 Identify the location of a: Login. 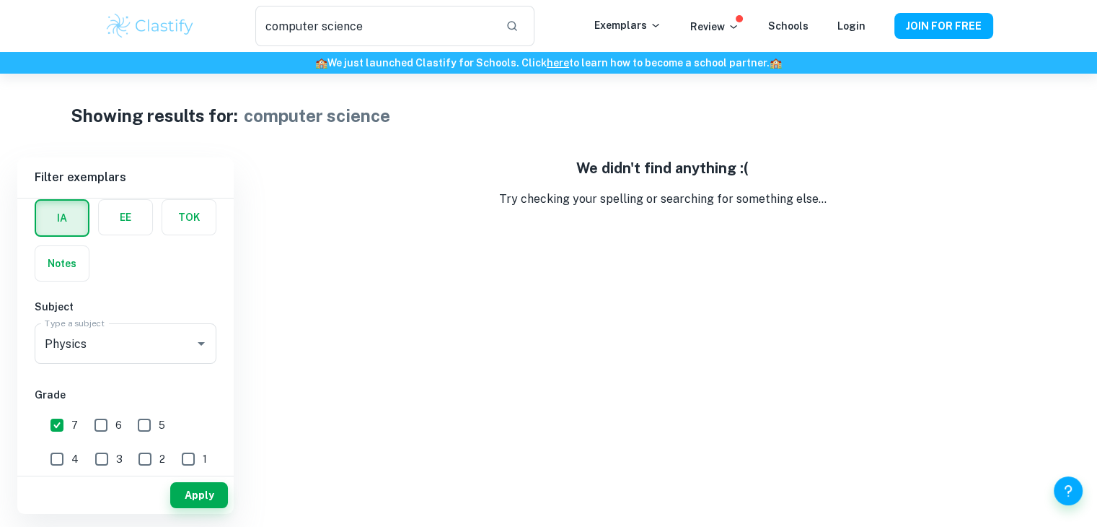
(851, 26).